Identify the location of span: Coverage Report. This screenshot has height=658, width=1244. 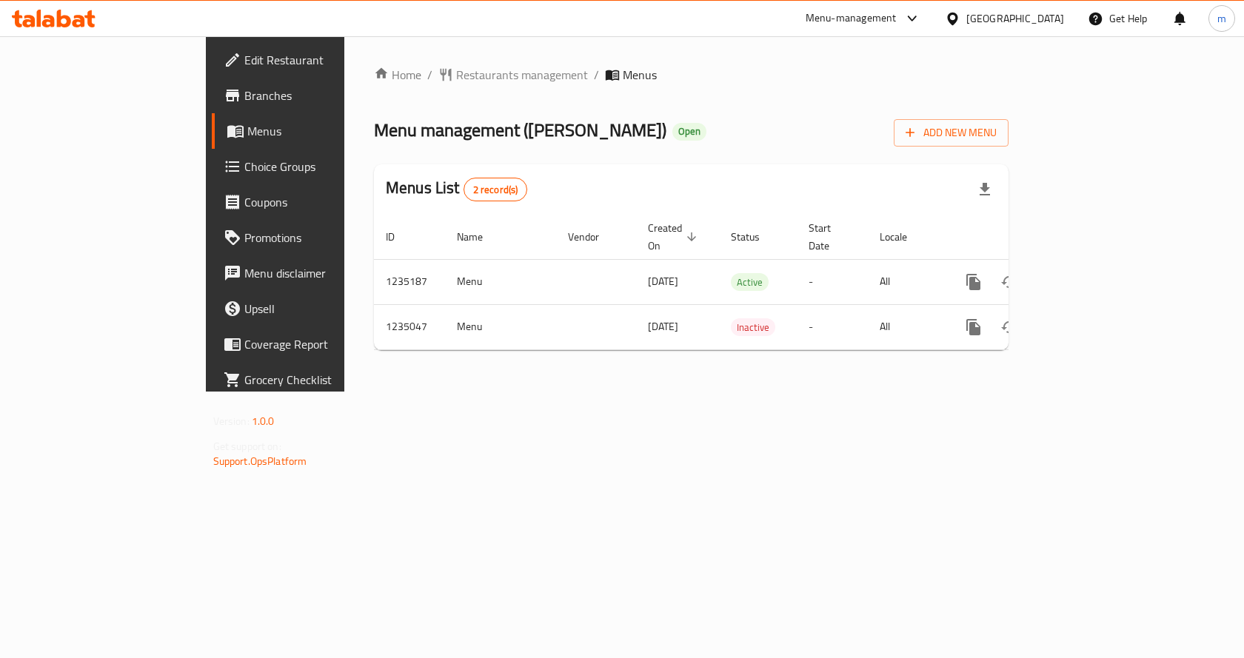
(323, 344).